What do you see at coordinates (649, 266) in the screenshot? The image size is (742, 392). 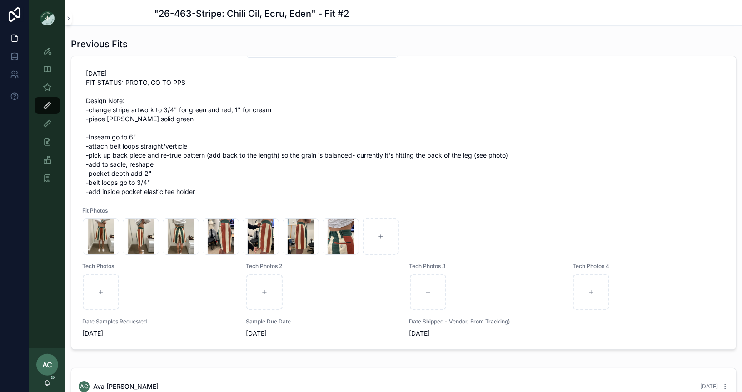 I see `span: Tech Photos 4` at bounding box center [649, 266].